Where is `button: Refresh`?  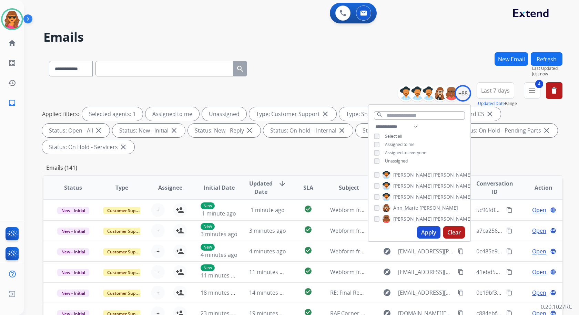 button: Refresh is located at coordinates (547, 59).